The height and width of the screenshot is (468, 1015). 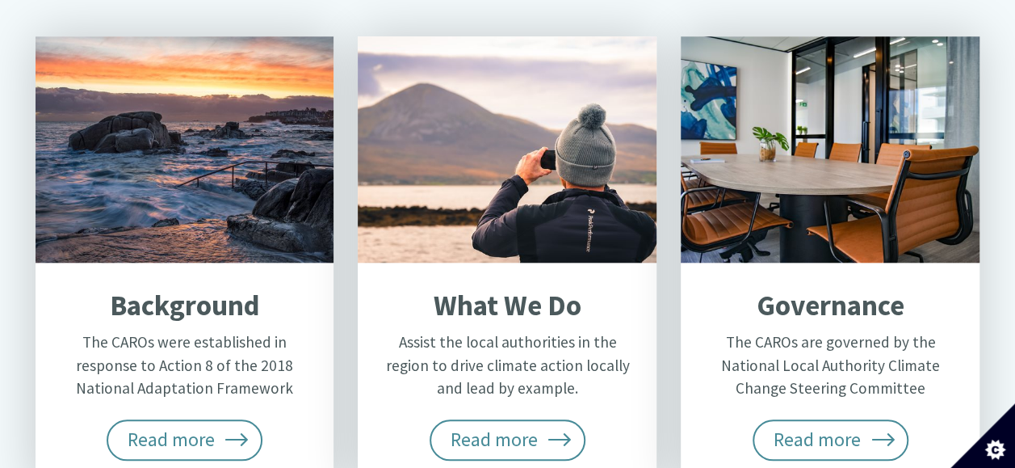 What do you see at coordinates (184, 305) in the screenshot?
I see `h2: Background` at bounding box center [184, 305].